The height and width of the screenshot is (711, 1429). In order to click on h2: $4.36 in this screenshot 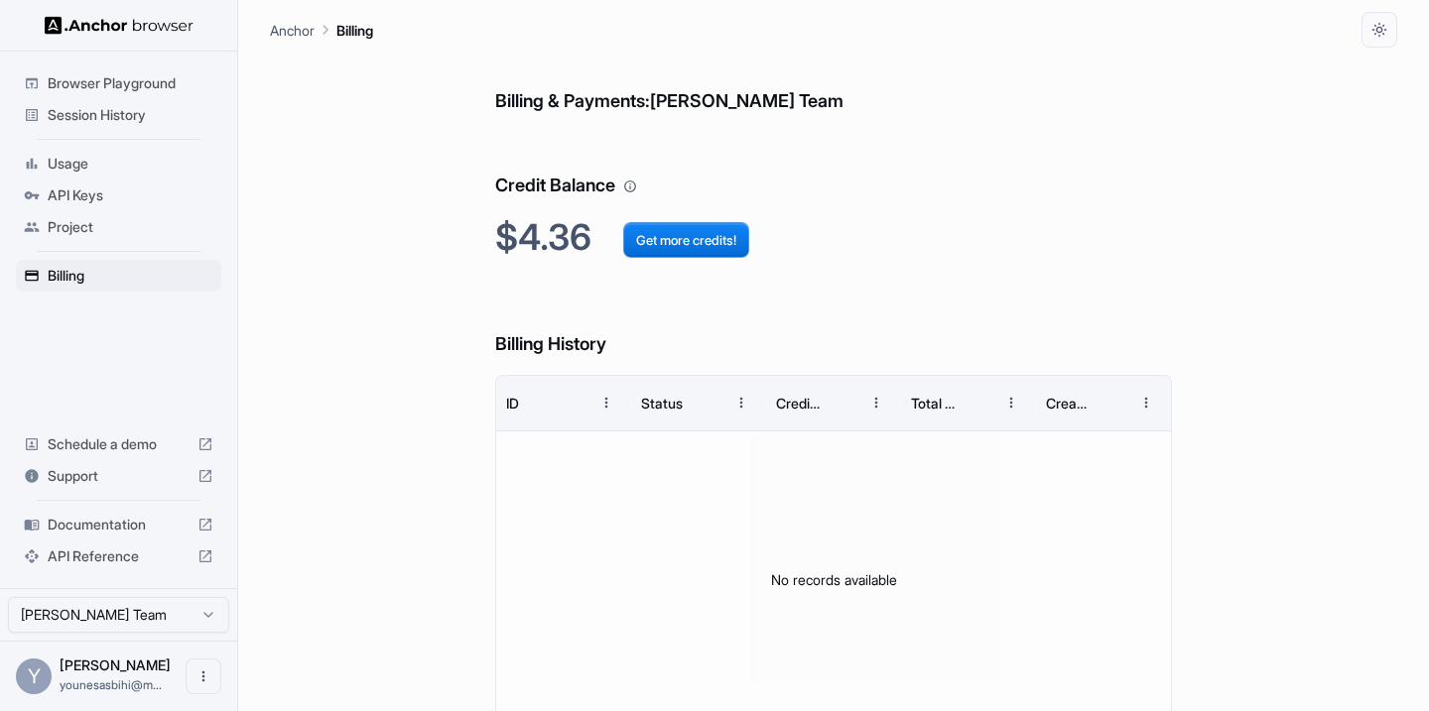, I will do `click(833, 237)`.